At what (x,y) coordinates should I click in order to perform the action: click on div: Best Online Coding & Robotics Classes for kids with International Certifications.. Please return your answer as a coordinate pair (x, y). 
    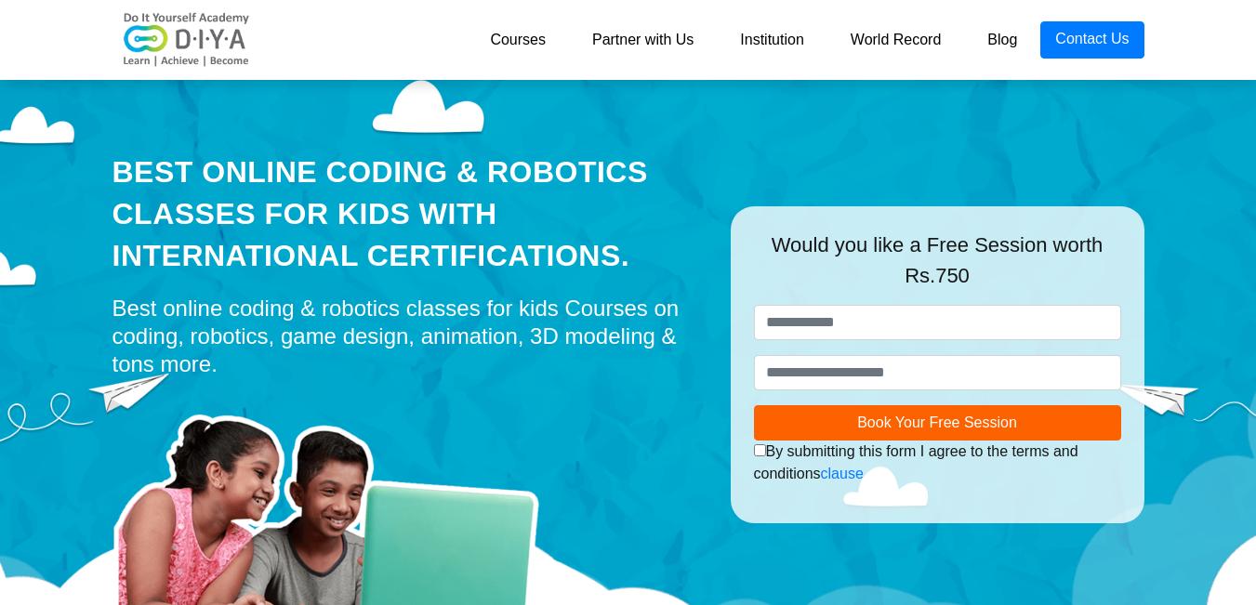
    Looking at the image, I should click on (407, 214).